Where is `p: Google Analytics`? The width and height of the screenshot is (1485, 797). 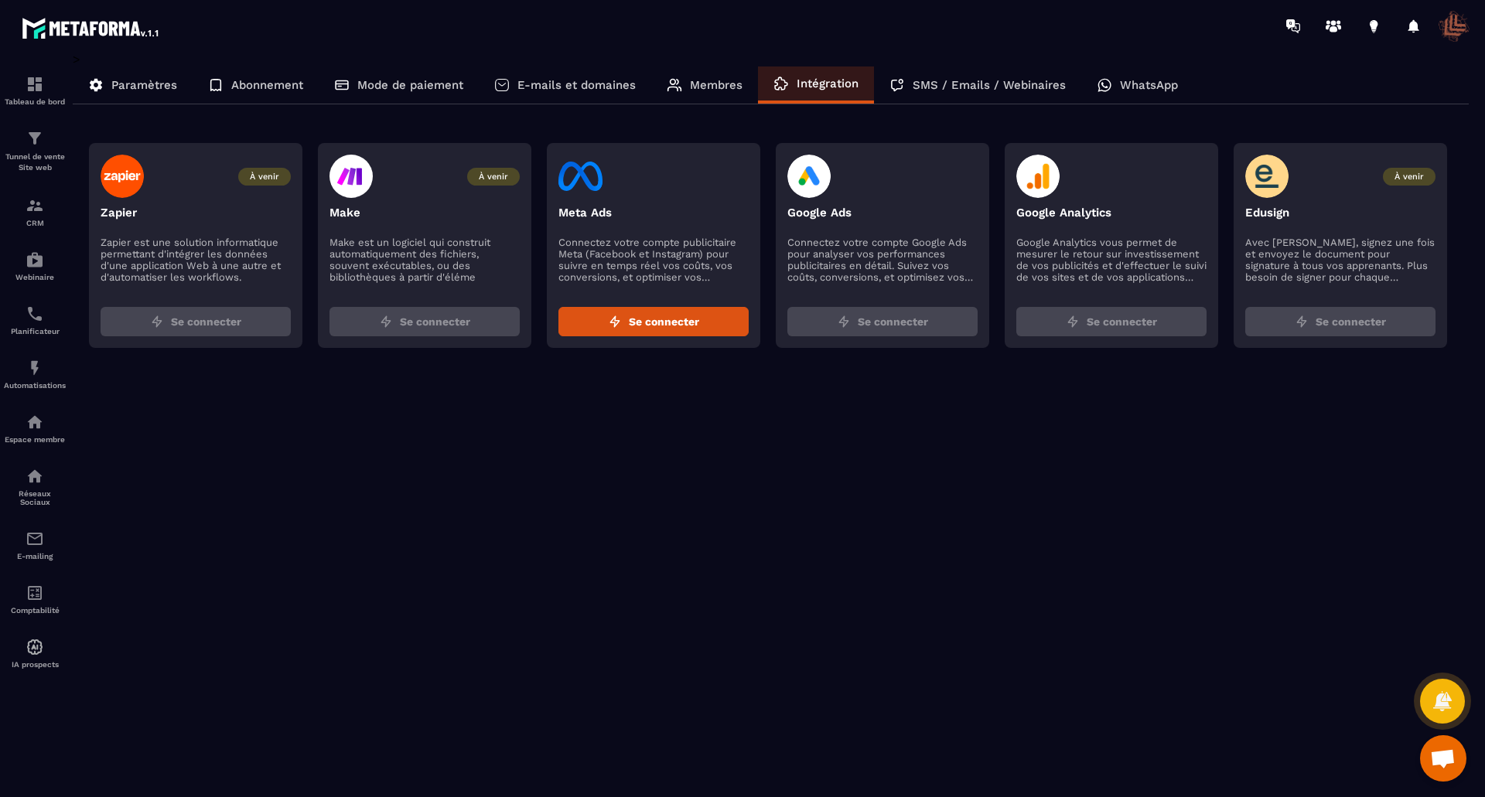 p: Google Analytics is located at coordinates (1111, 213).